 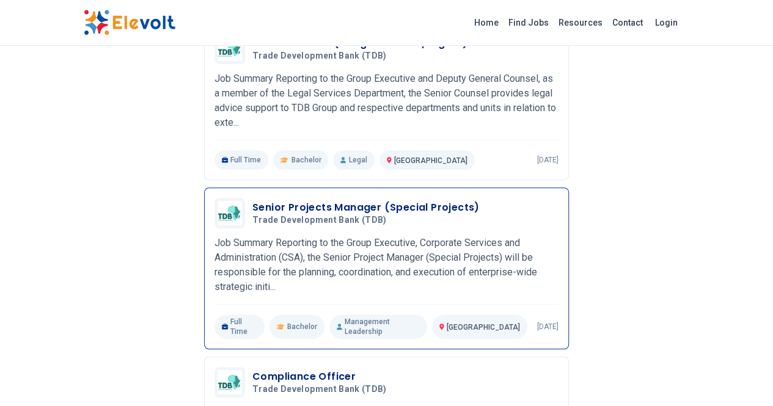 I want to click on p: Management Leadership, so click(x=378, y=327).